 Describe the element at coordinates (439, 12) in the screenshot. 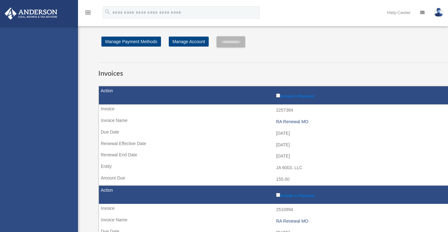

I see `img: User Pic` at that location.